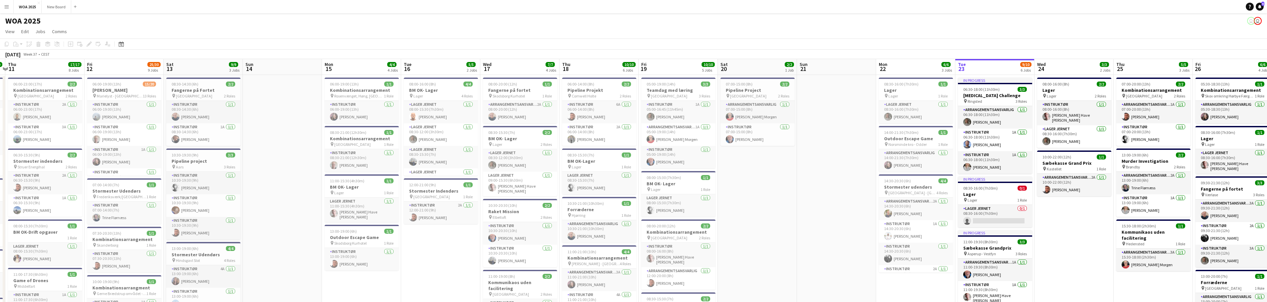 The height and width of the screenshot is (302, 1267). What do you see at coordinates (10, 31) in the screenshot?
I see `span: View` at bounding box center [10, 31].